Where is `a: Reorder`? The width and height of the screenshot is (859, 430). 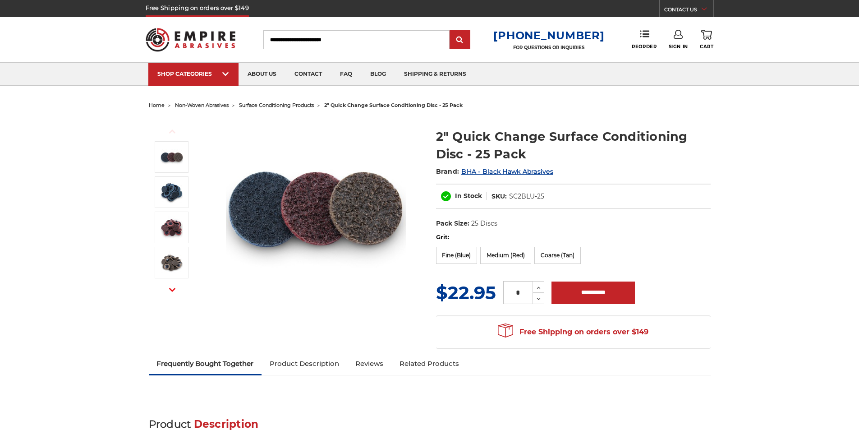
a: Reorder is located at coordinates (644, 39).